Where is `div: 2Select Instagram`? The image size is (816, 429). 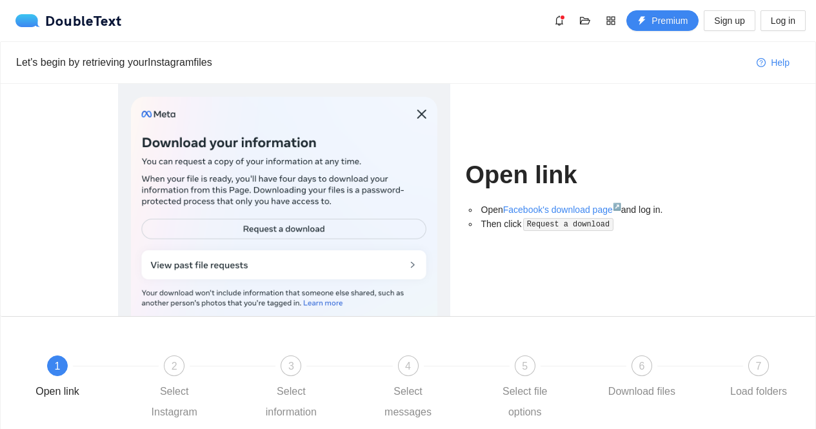 div: 2Select Instagram is located at coordinates (195, 389).